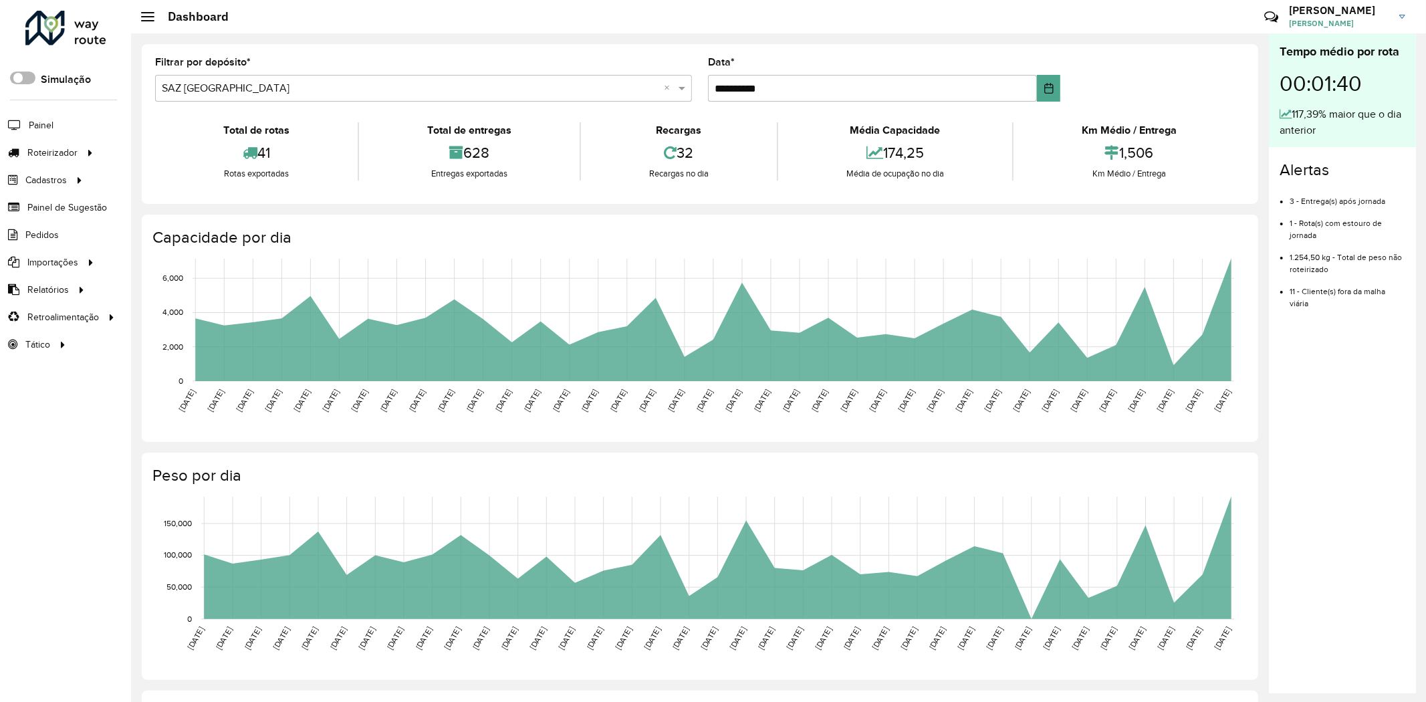  What do you see at coordinates (52, 152) in the screenshot?
I see `span: Roteirizador` at bounding box center [52, 152].